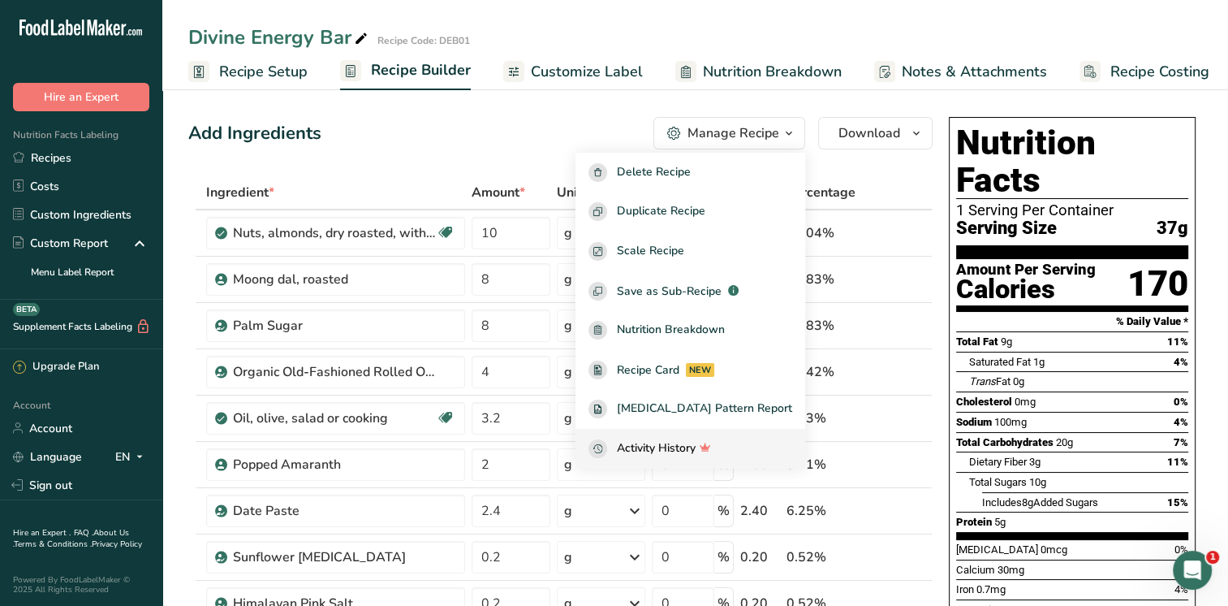  Describe the element at coordinates (334, 233) in the screenshot. I see `div: Nuts, almonds, dry roasted, with salt added` at that location.